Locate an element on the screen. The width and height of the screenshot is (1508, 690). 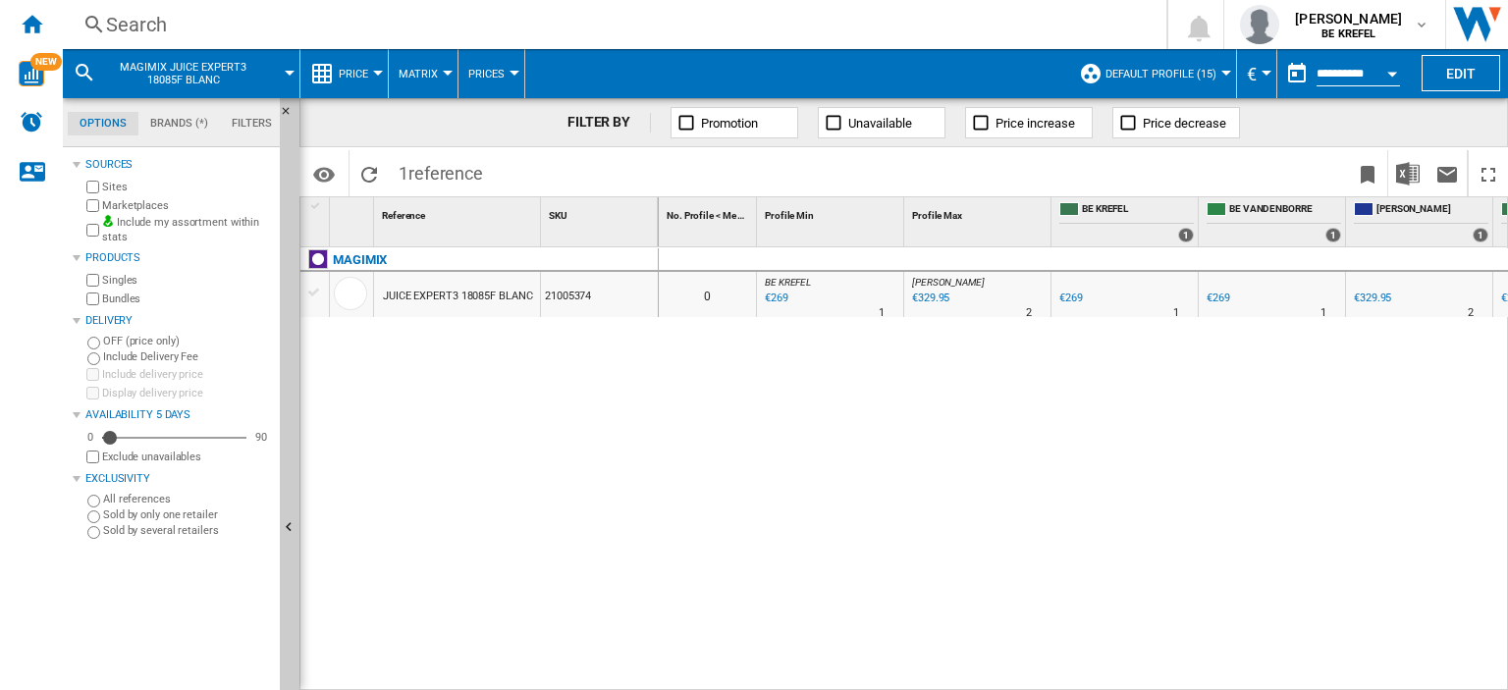
span: Promotion is located at coordinates (729, 123).